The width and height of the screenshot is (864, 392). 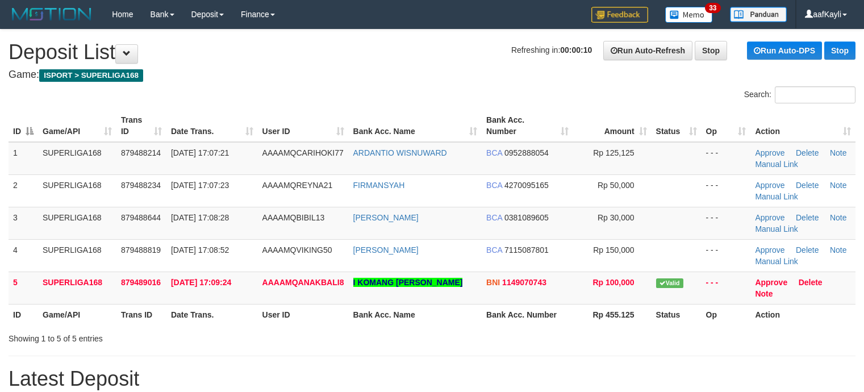 What do you see at coordinates (676, 314) in the screenshot?
I see `th: Status` at bounding box center [676, 314].